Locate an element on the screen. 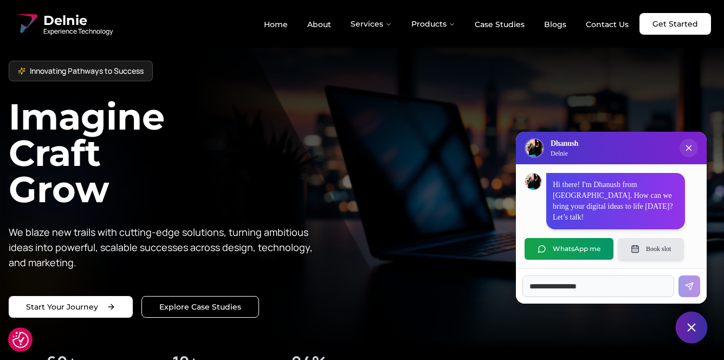 This screenshot has height=360, width=724. img: Dhanush is located at coordinates (533, 182).